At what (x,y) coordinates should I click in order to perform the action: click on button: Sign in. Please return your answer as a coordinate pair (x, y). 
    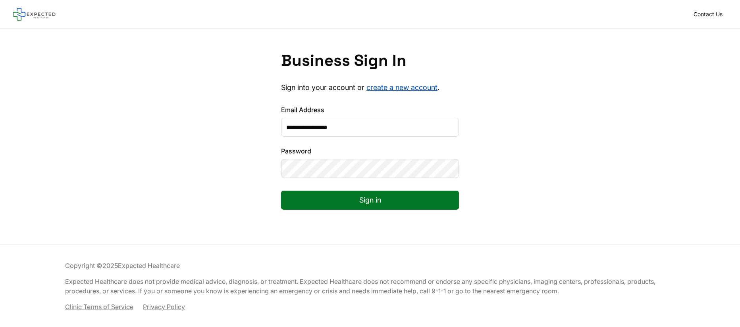
    Looking at the image, I should click on (370, 200).